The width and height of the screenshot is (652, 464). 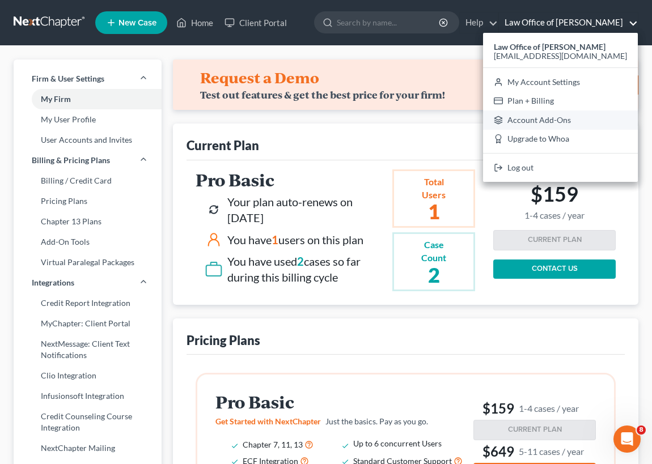 What do you see at coordinates (87, 422) in the screenshot?
I see `a: Credit Counseling Course Integration` at bounding box center [87, 422].